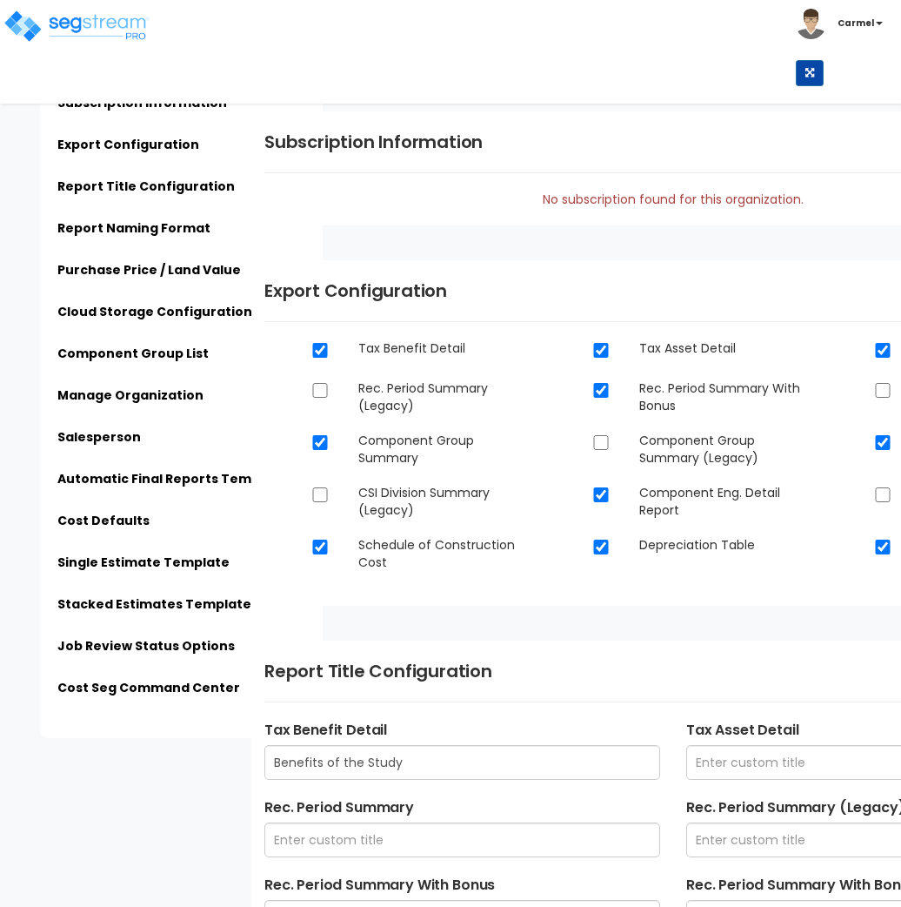 The image size is (901, 907). What do you see at coordinates (128, 144) in the screenshot?
I see `a: Export Configuration` at bounding box center [128, 144].